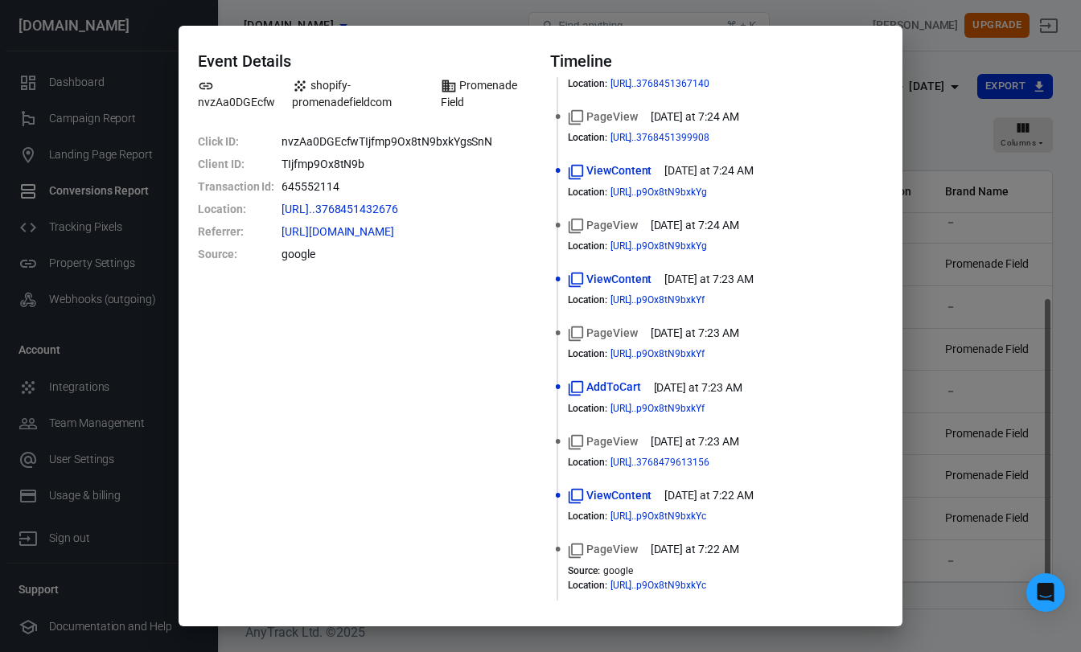 The image size is (1081, 652). I want to click on h4: Event Details, so click(364, 61).